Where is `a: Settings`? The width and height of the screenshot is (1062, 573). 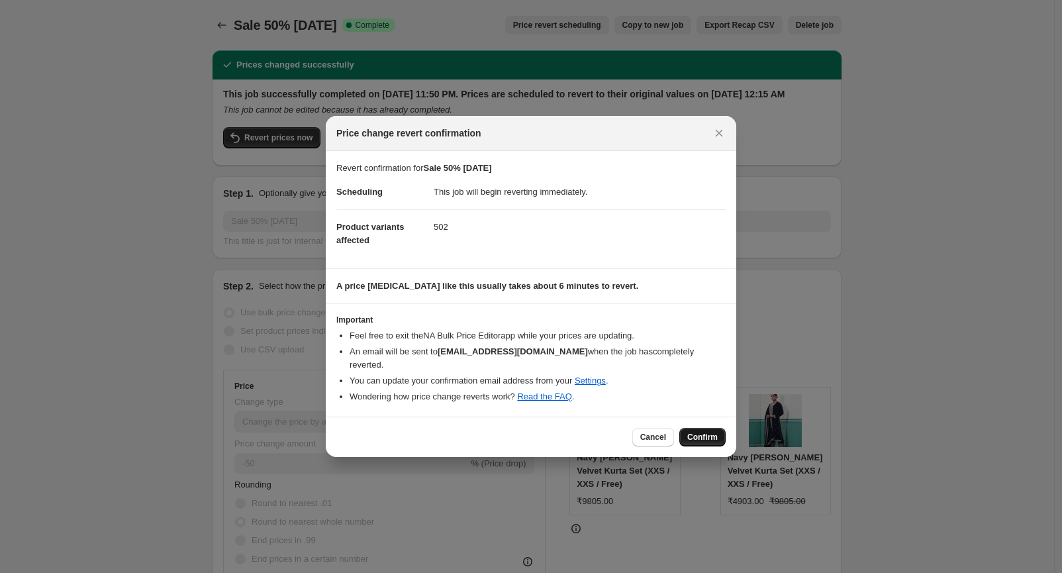 a: Settings is located at coordinates (590, 380).